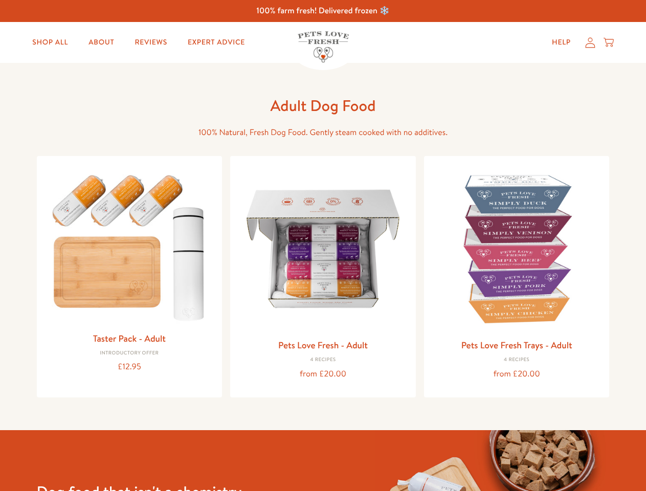 This screenshot has height=491, width=646. What do you see at coordinates (50, 42) in the screenshot?
I see `a: Shop All` at bounding box center [50, 42].